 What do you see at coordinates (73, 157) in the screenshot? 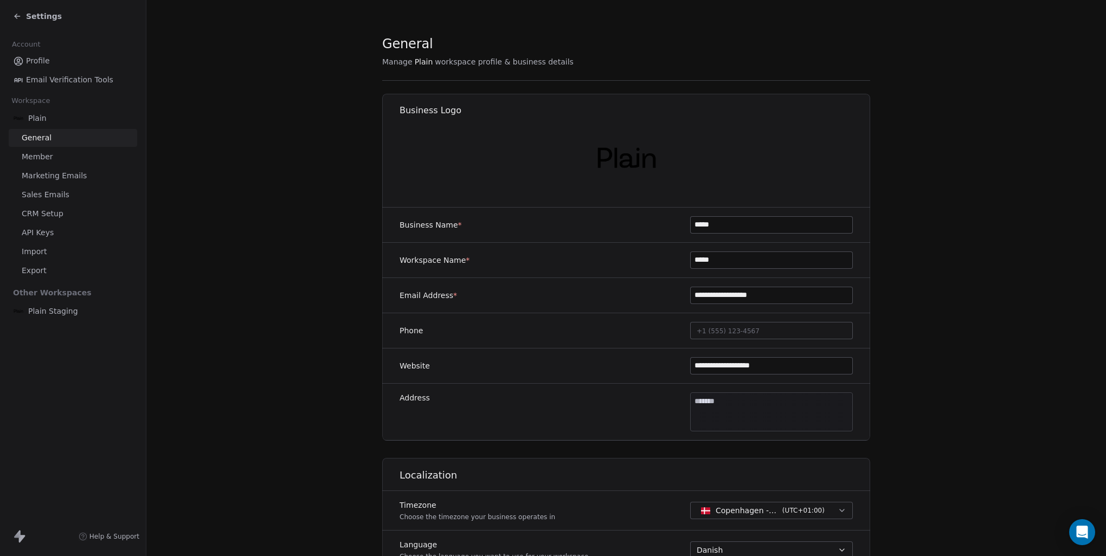
I see `a: Member` at bounding box center [73, 157].